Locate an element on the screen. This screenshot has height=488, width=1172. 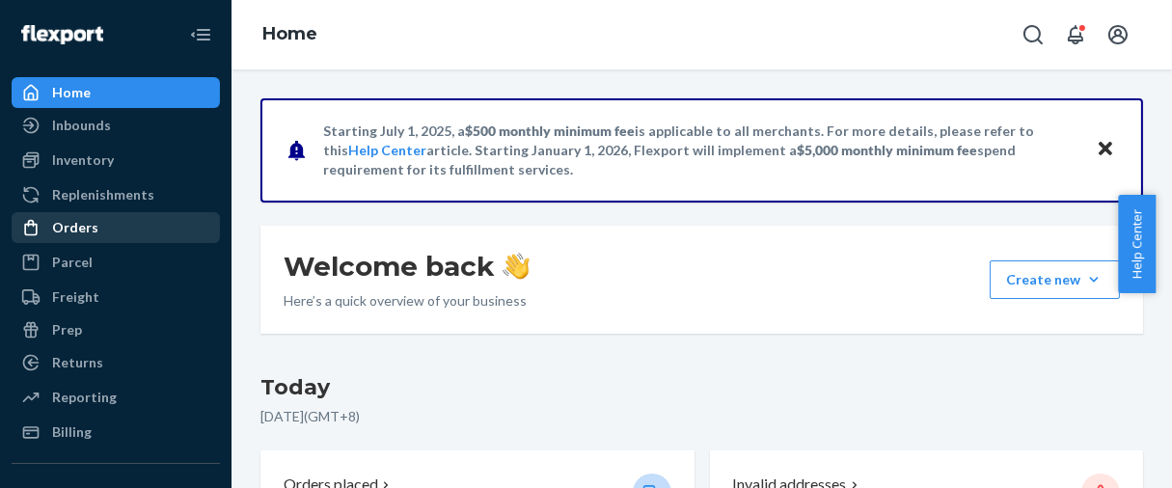
button: Open Search Box is located at coordinates (1033, 35).